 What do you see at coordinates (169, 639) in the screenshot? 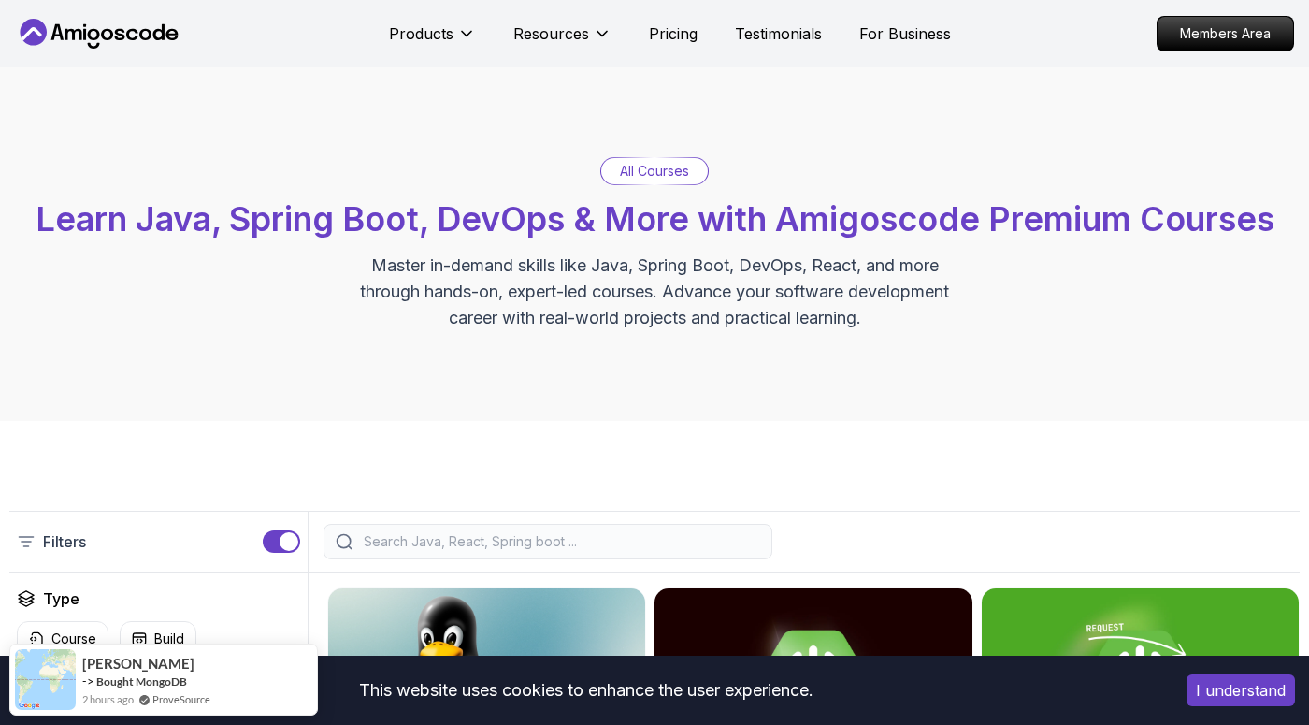
I see `p: Build` at bounding box center [169, 639].